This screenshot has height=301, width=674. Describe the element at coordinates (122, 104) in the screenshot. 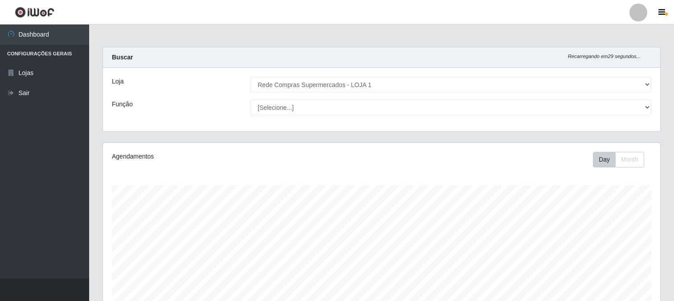

I see `label: Função` at that location.